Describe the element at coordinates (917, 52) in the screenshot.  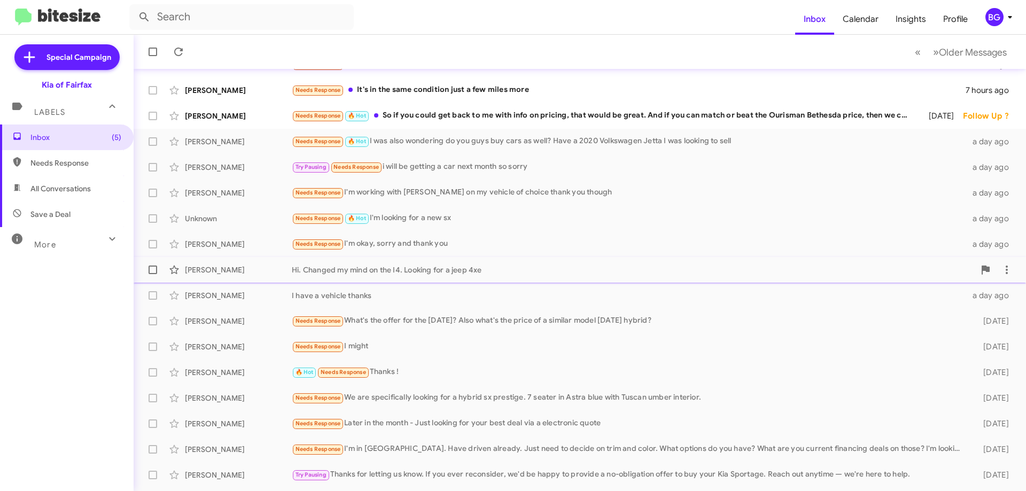
I see `button: Previous` at that location.